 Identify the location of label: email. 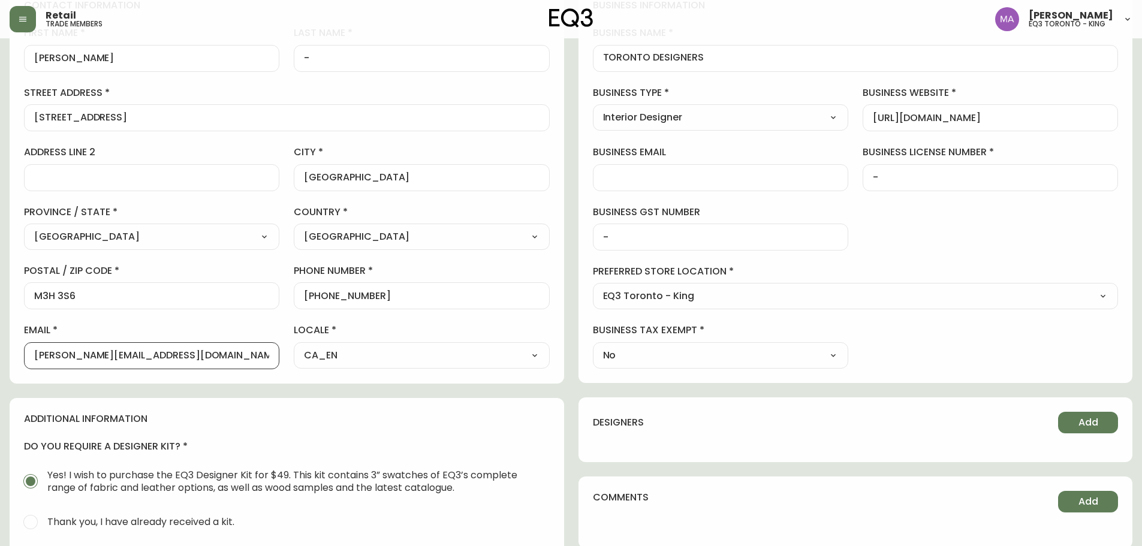
(152, 330).